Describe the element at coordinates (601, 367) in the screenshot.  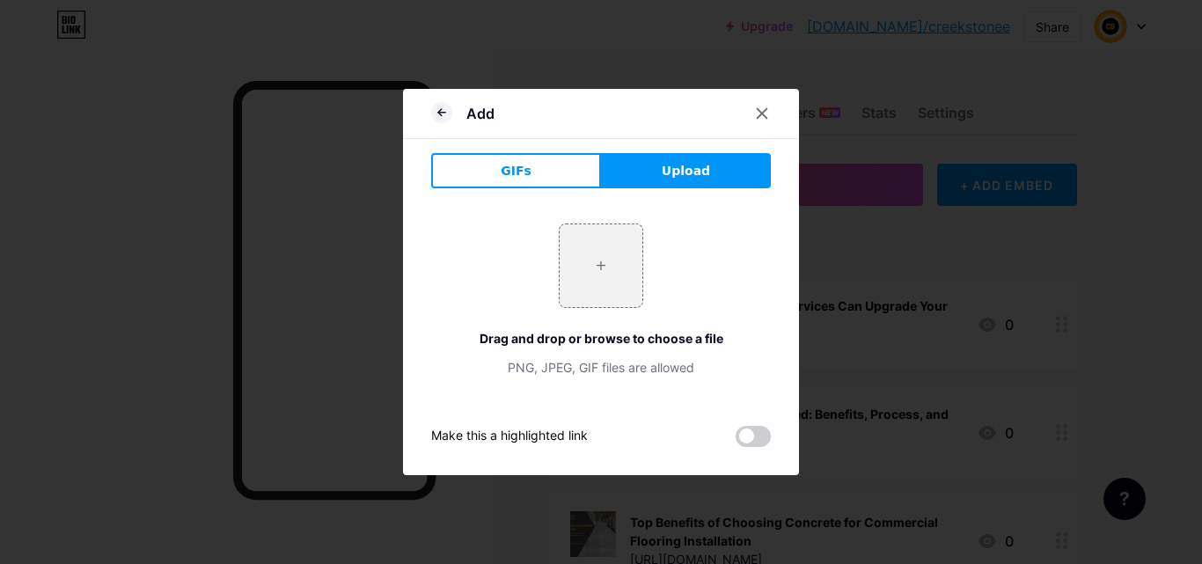
I see `div: PNG, JPEG, GIF files are allowed` at that location.